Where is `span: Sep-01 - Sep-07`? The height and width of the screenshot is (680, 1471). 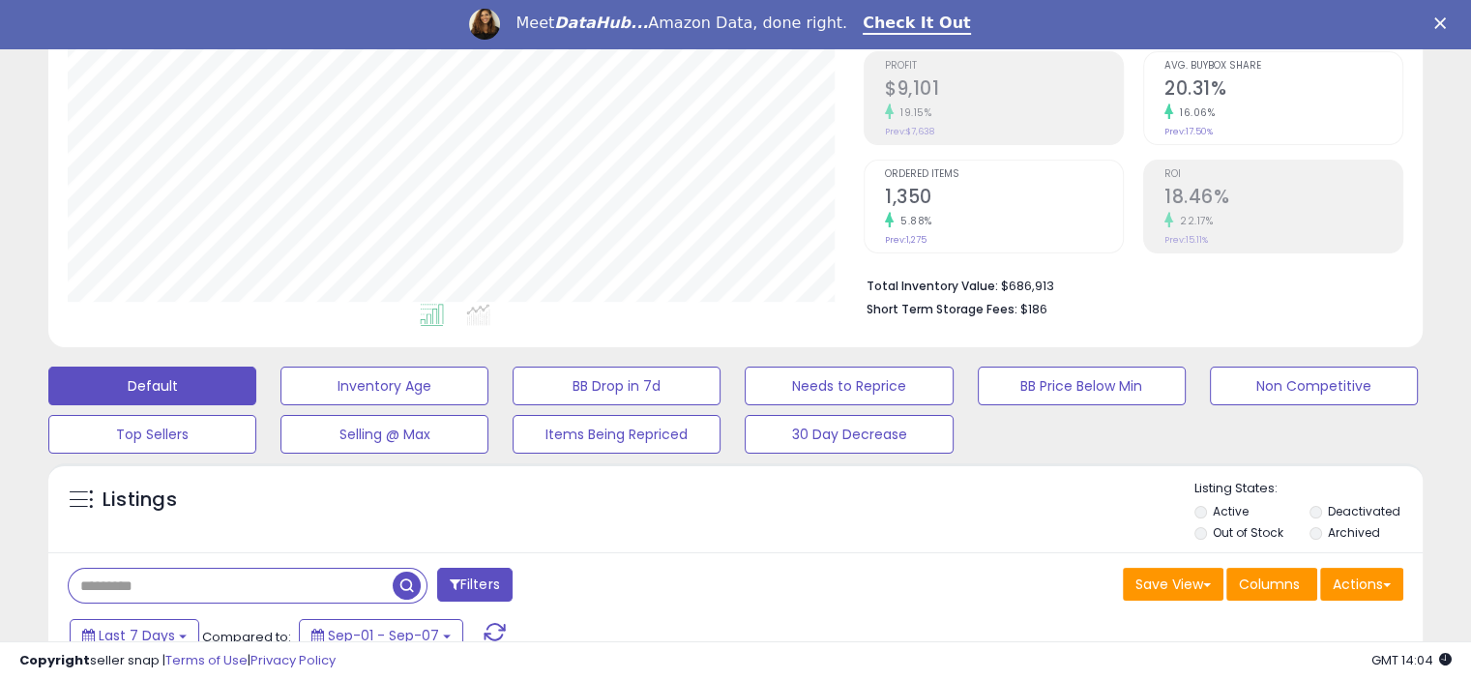 span: Sep-01 - Sep-07 is located at coordinates (383, 635).